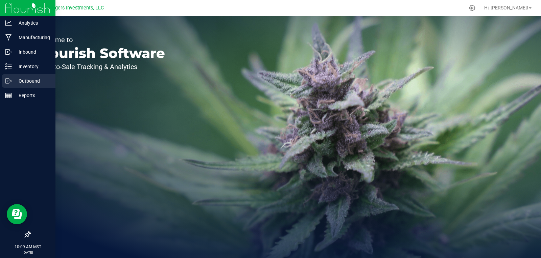  I want to click on inline-svg: Analytics, so click(8, 23).